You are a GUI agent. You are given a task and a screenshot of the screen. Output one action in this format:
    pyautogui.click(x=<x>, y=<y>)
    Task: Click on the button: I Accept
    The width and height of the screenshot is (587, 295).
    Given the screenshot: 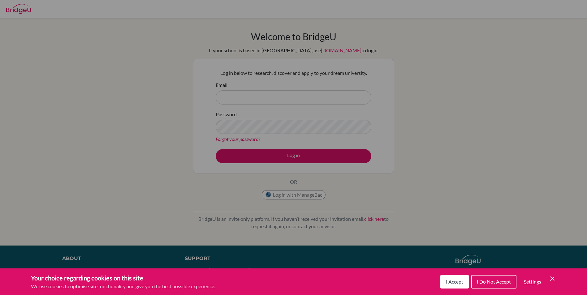 What is the action you would take?
    pyautogui.click(x=455, y=282)
    